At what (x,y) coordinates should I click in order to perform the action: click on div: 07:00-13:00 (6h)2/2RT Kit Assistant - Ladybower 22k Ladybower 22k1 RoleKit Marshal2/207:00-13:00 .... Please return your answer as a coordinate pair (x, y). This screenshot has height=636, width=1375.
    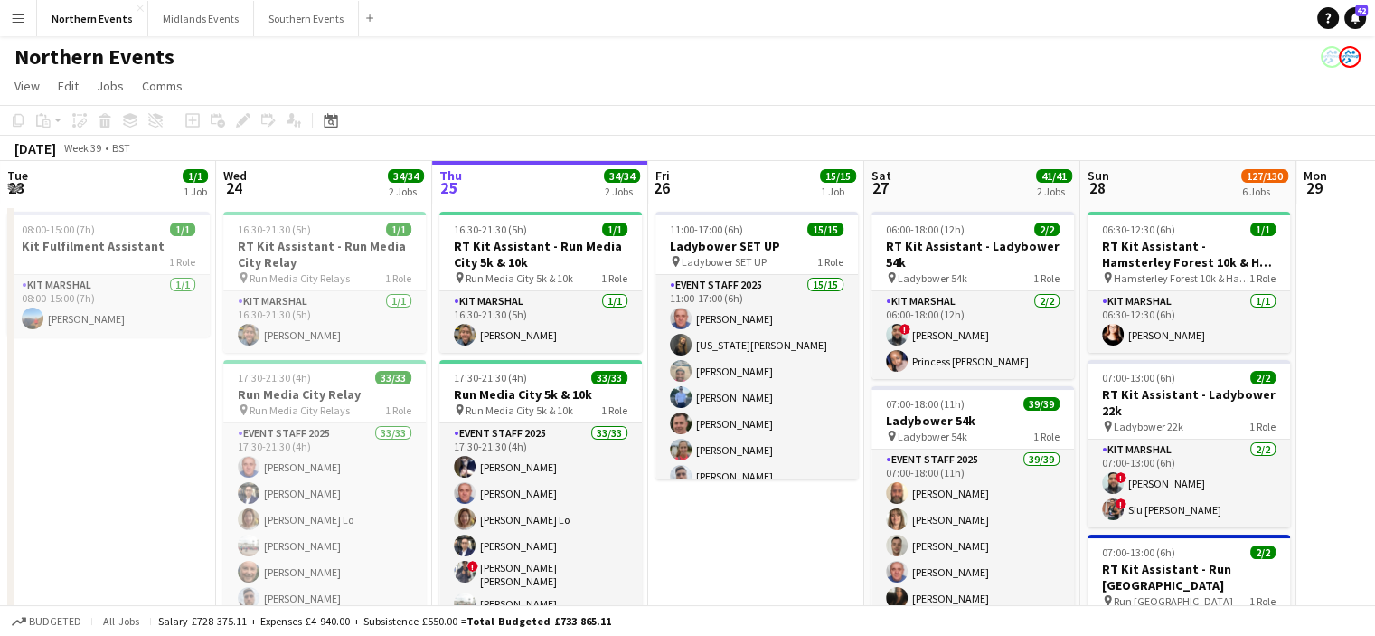
    Looking at the image, I should click on (1189, 443).